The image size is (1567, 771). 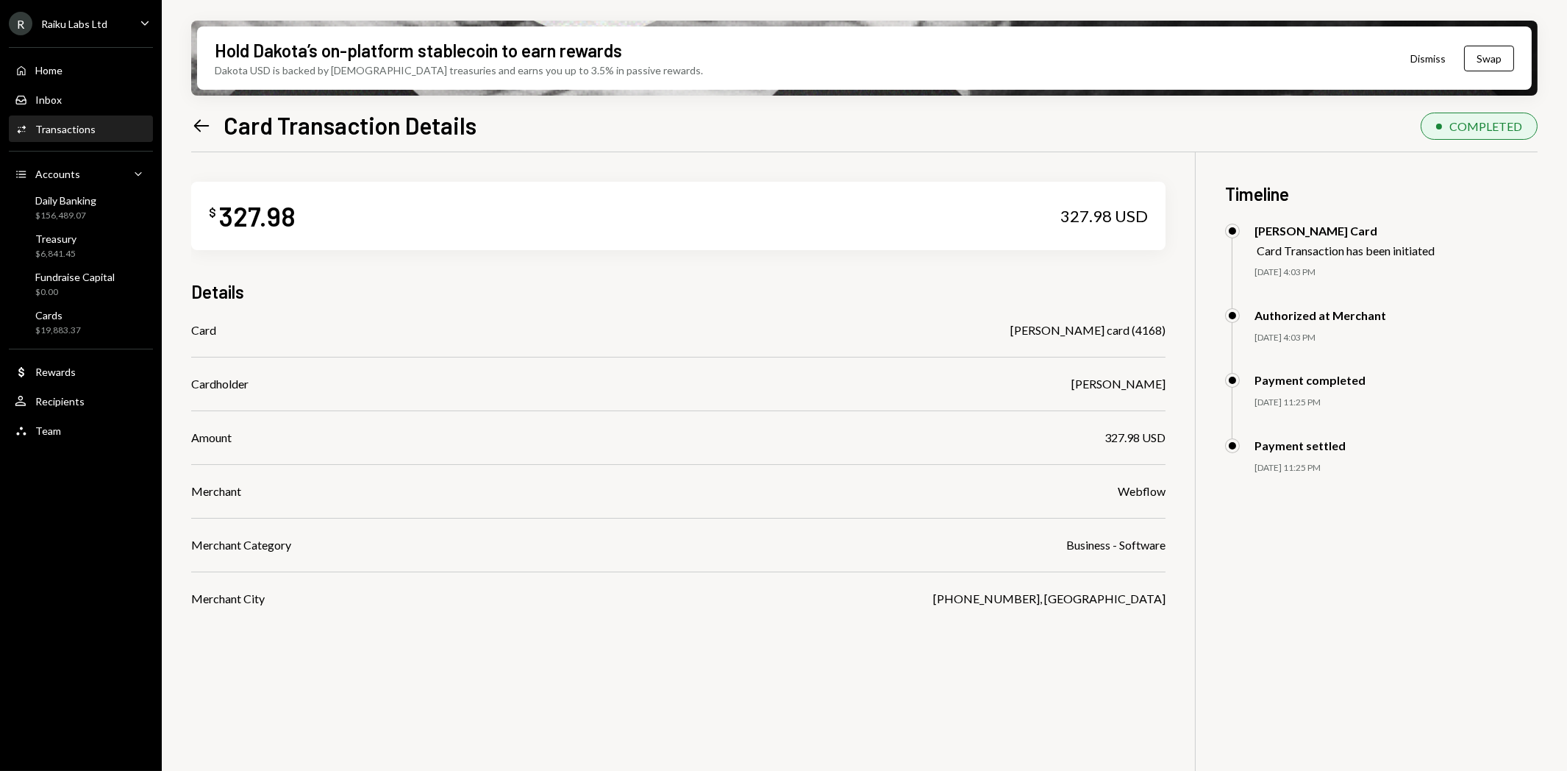 What do you see at coordinates (81, 322) in the screenshot?
I see `a: Cards$19,883.37` at bounding box center [81, 322].